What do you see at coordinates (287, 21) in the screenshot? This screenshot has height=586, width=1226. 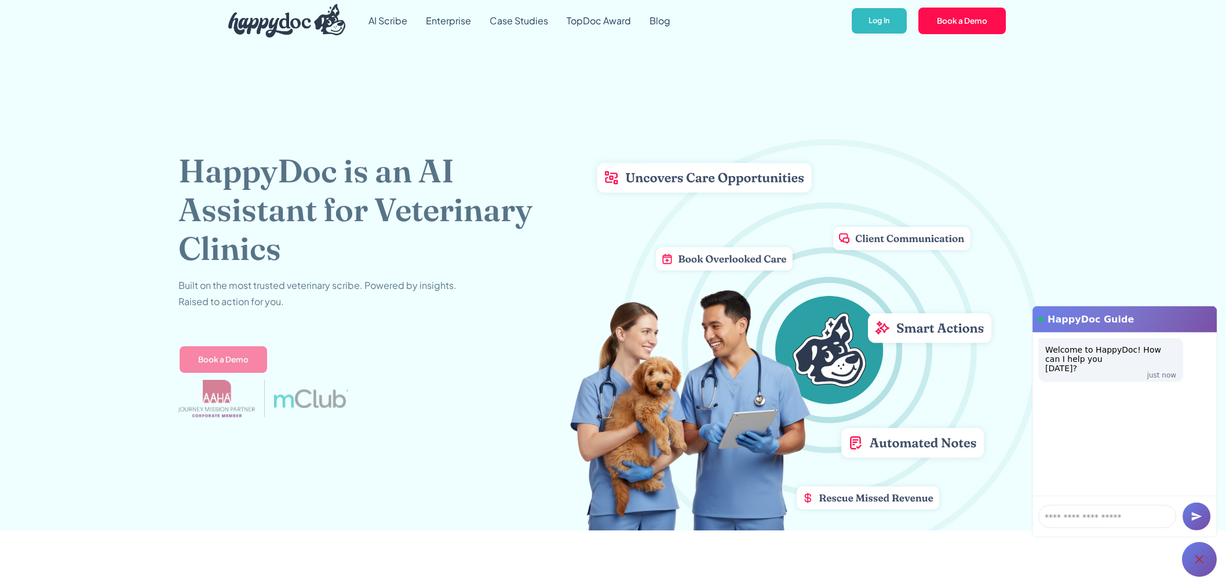 I see `img: HappyDoc Logo: A happy dog with his ear up, listening.` at bounding box center [287, 21].